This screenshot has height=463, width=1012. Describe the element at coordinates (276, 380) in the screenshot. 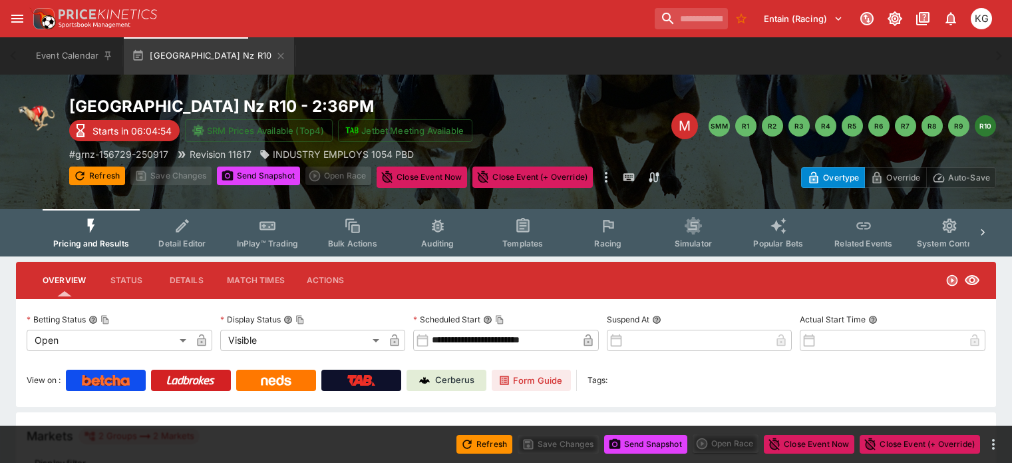

I see `img: Neds` at that location.